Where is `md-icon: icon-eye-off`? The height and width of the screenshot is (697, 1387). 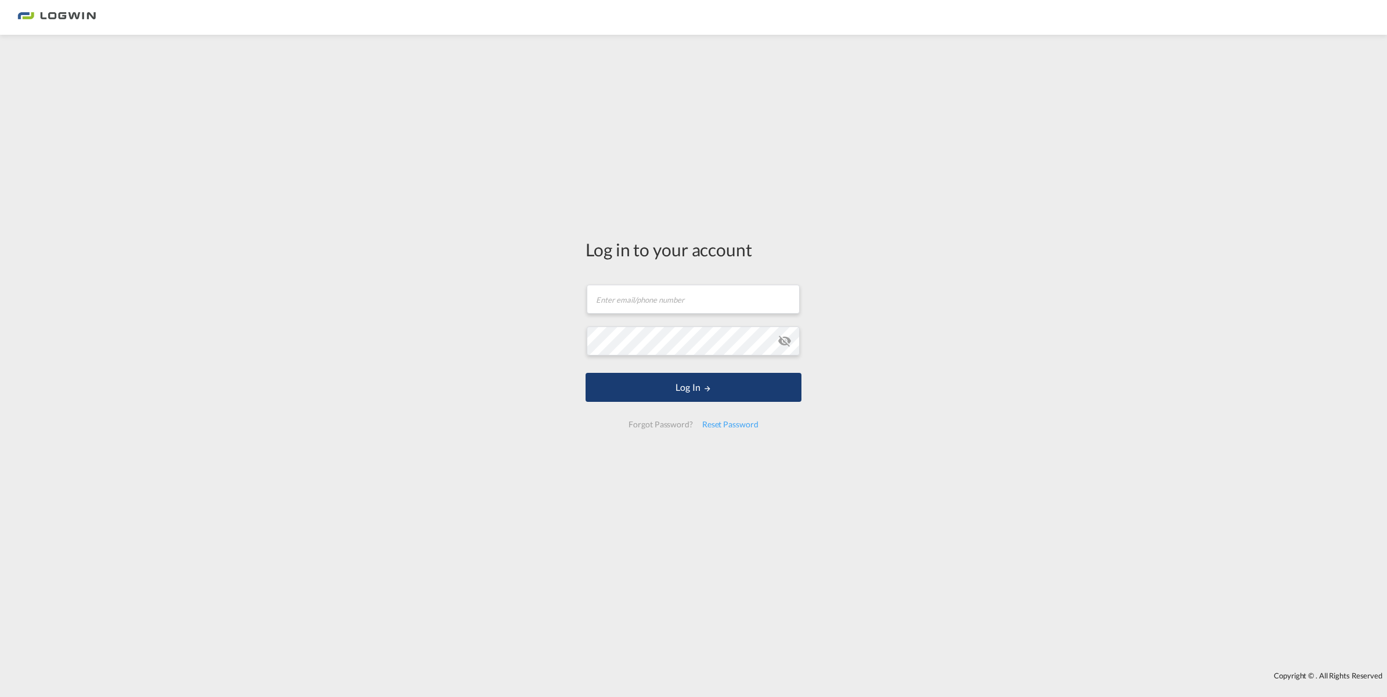
md-icon: icon-eye-off is located at coordinates (784, 341).